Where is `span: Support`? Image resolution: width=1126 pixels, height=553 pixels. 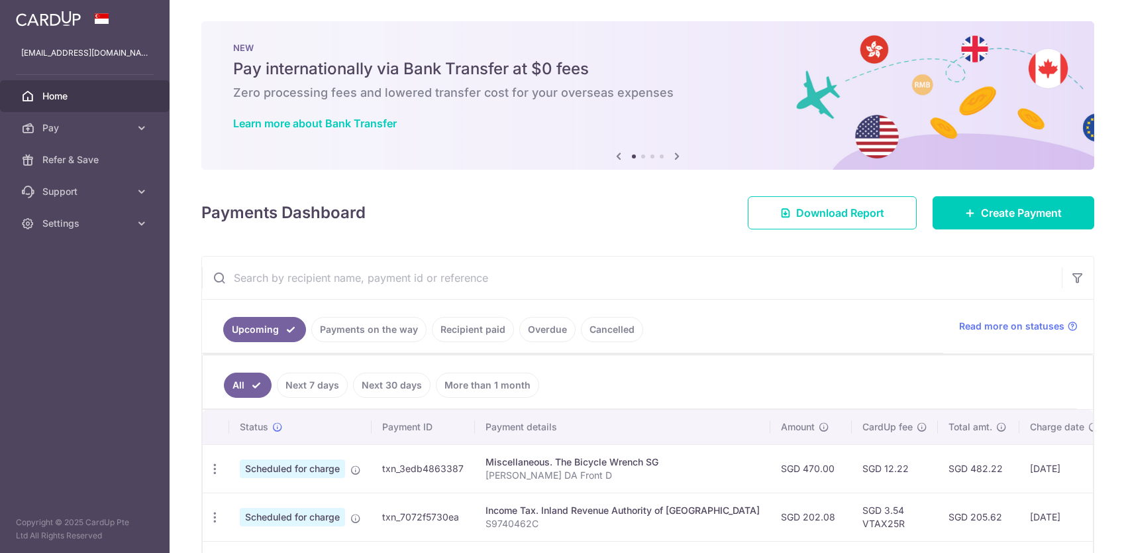 span: Support is located at coordinates (86, 191).